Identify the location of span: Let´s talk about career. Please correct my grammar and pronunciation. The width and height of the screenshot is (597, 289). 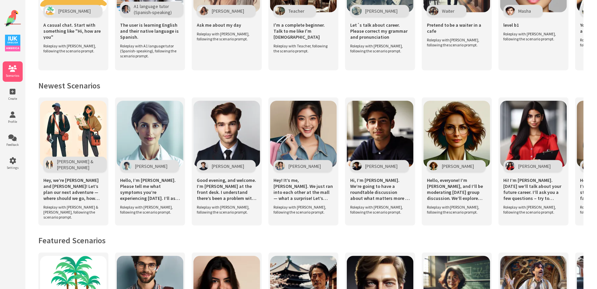
(380, 31).